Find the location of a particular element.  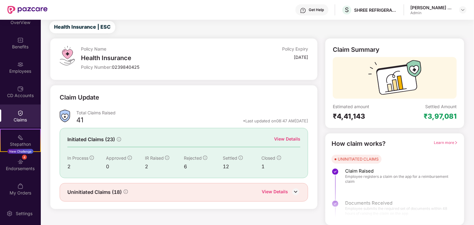

div: UNINITIATED CLAIMS is located at coordinates (358, 159).